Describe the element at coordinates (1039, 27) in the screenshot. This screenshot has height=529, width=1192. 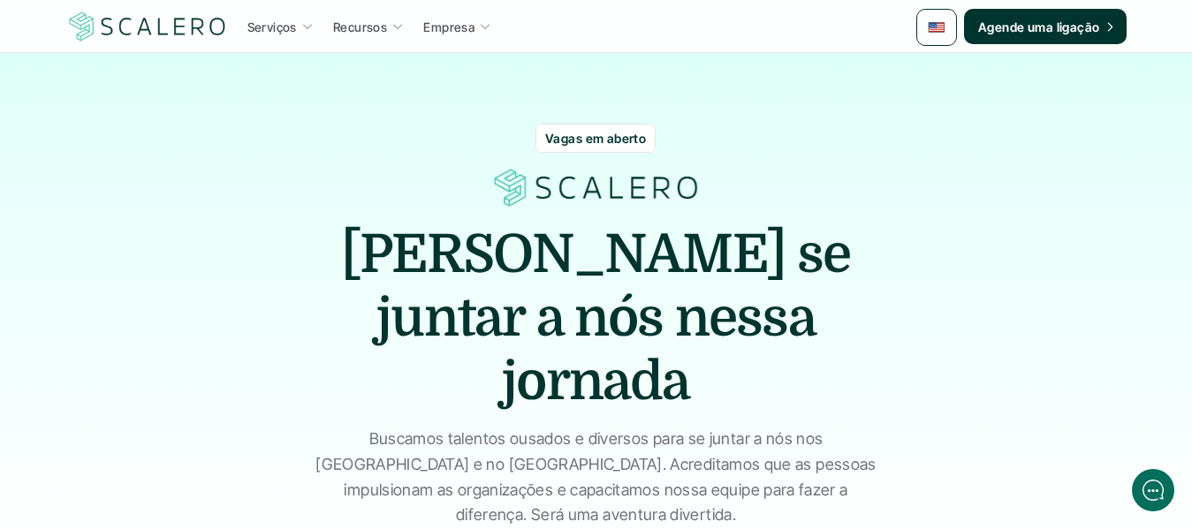
I see `font: Agende uma ligação` at that location.